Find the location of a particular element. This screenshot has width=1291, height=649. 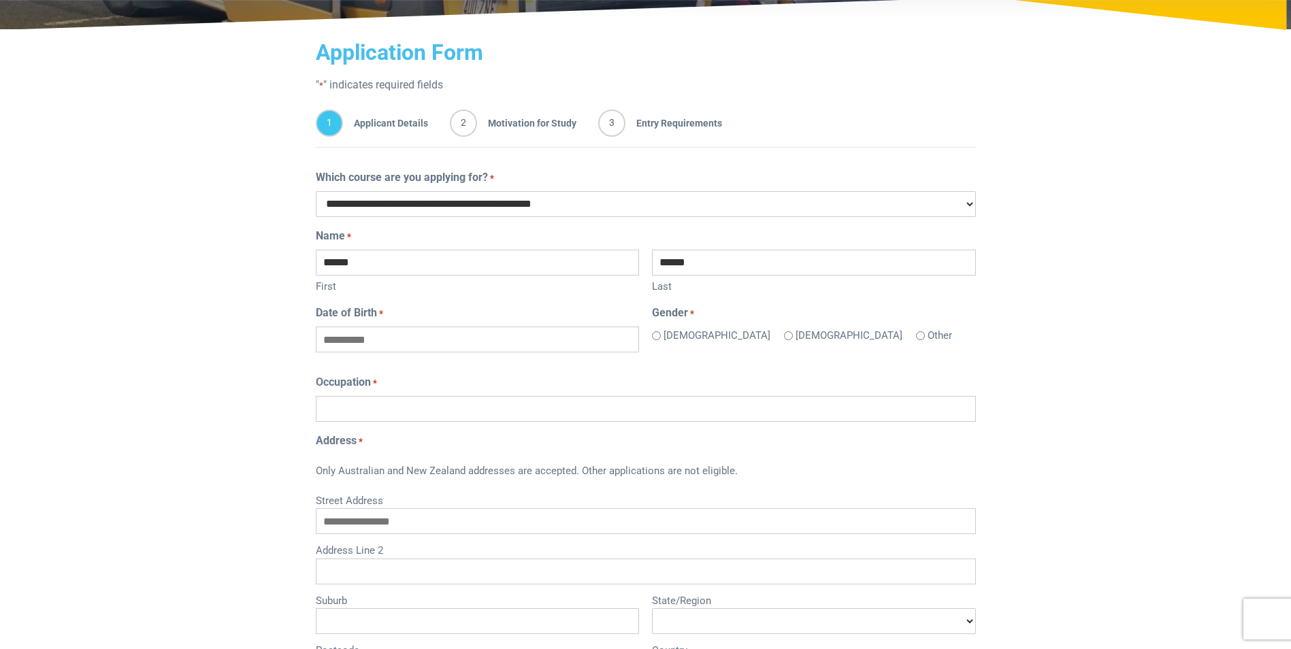

div: Only Australian and New Zealand addresses are accepted. Other applications are not eligible. is located at coordinates (646, 472).